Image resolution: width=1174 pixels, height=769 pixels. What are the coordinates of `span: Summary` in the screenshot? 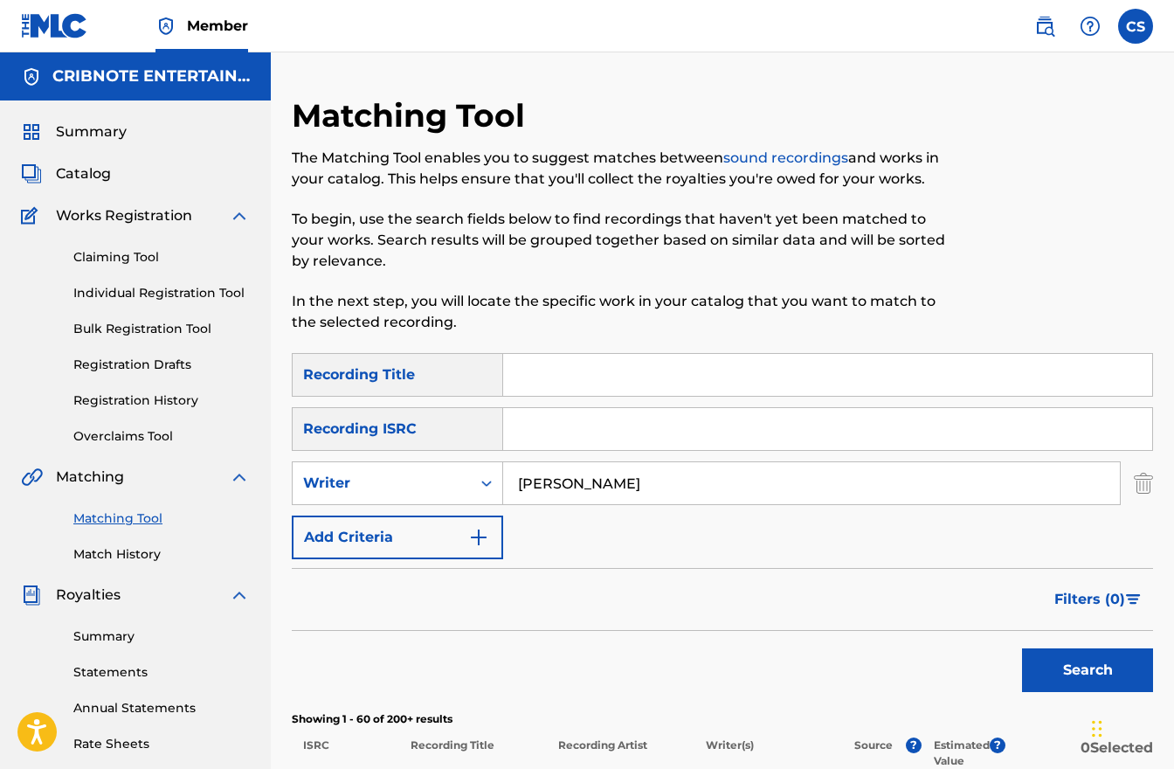 It's located at (91, 132).